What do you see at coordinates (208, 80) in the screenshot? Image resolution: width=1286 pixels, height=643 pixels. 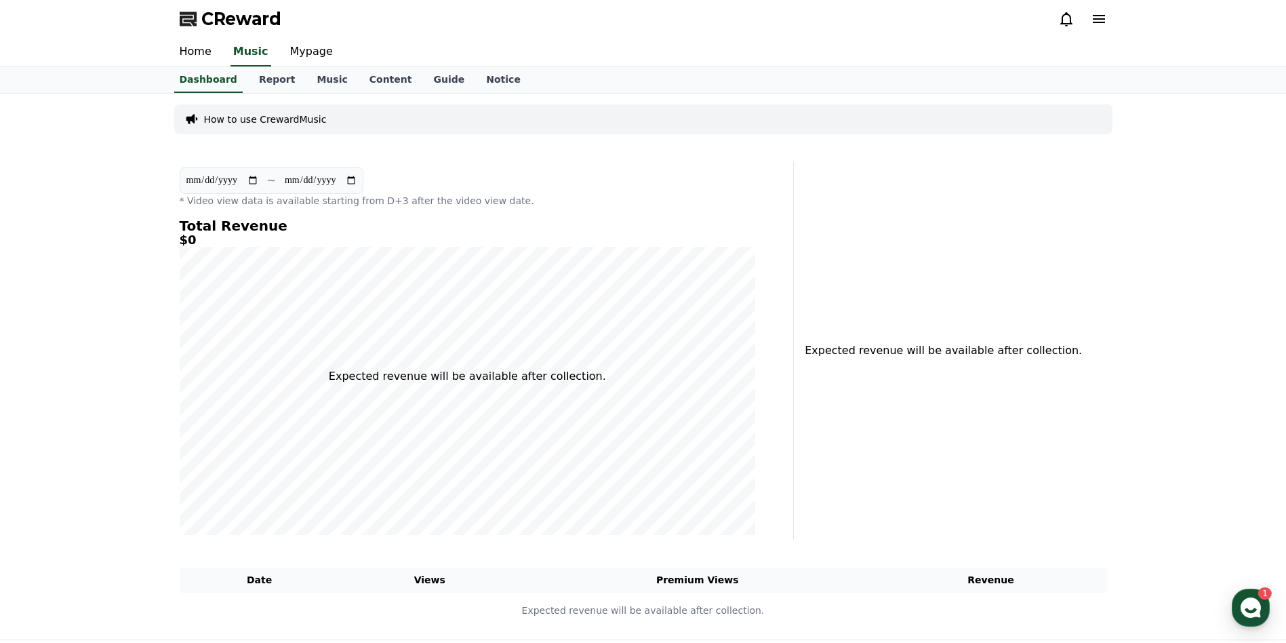 I see `a: Dashboard` at bounding box center [208, 80].